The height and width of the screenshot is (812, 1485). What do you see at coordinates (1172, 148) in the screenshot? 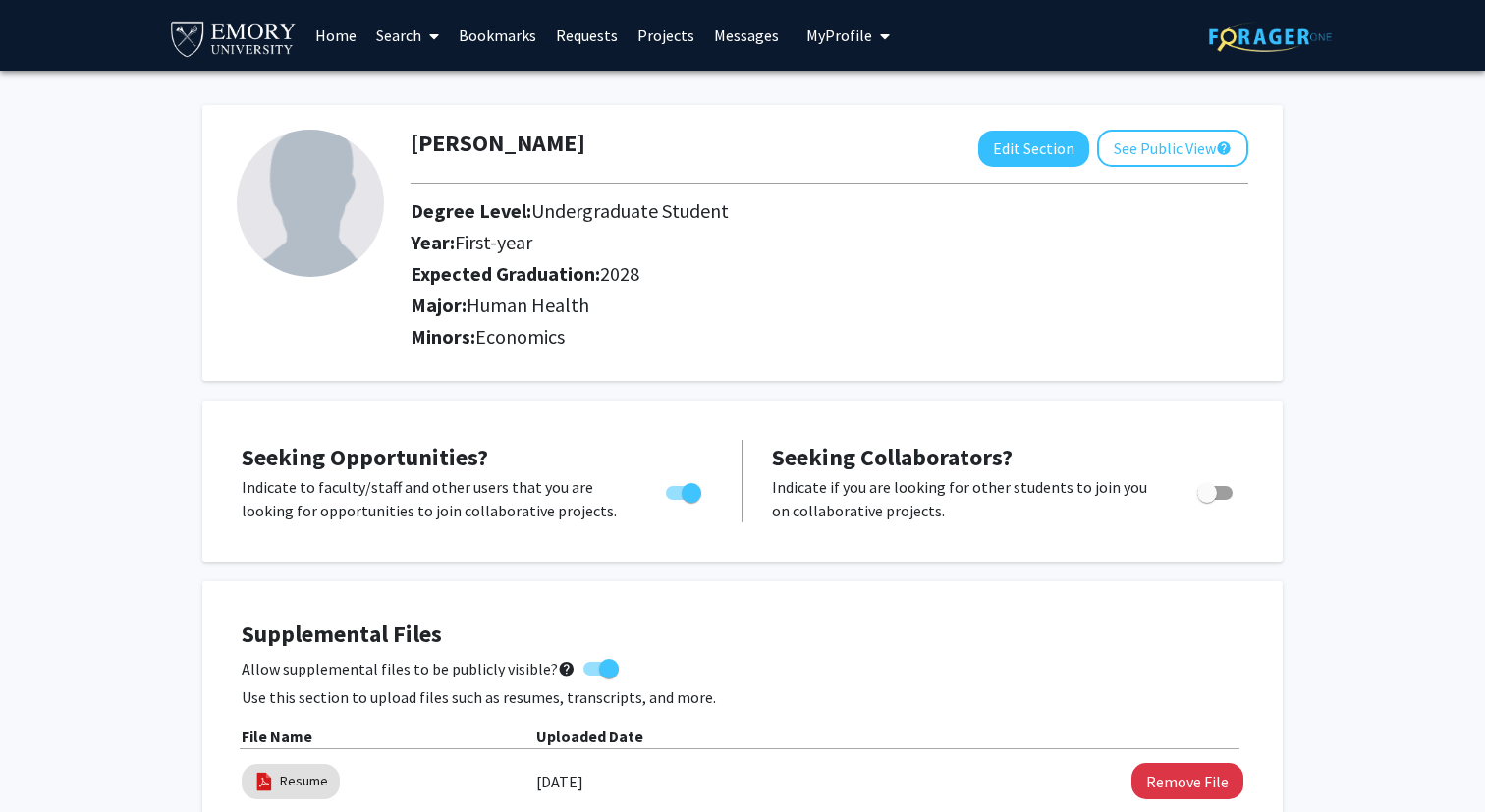
I see `button: See Public View` at bounding box center [1172, 148].